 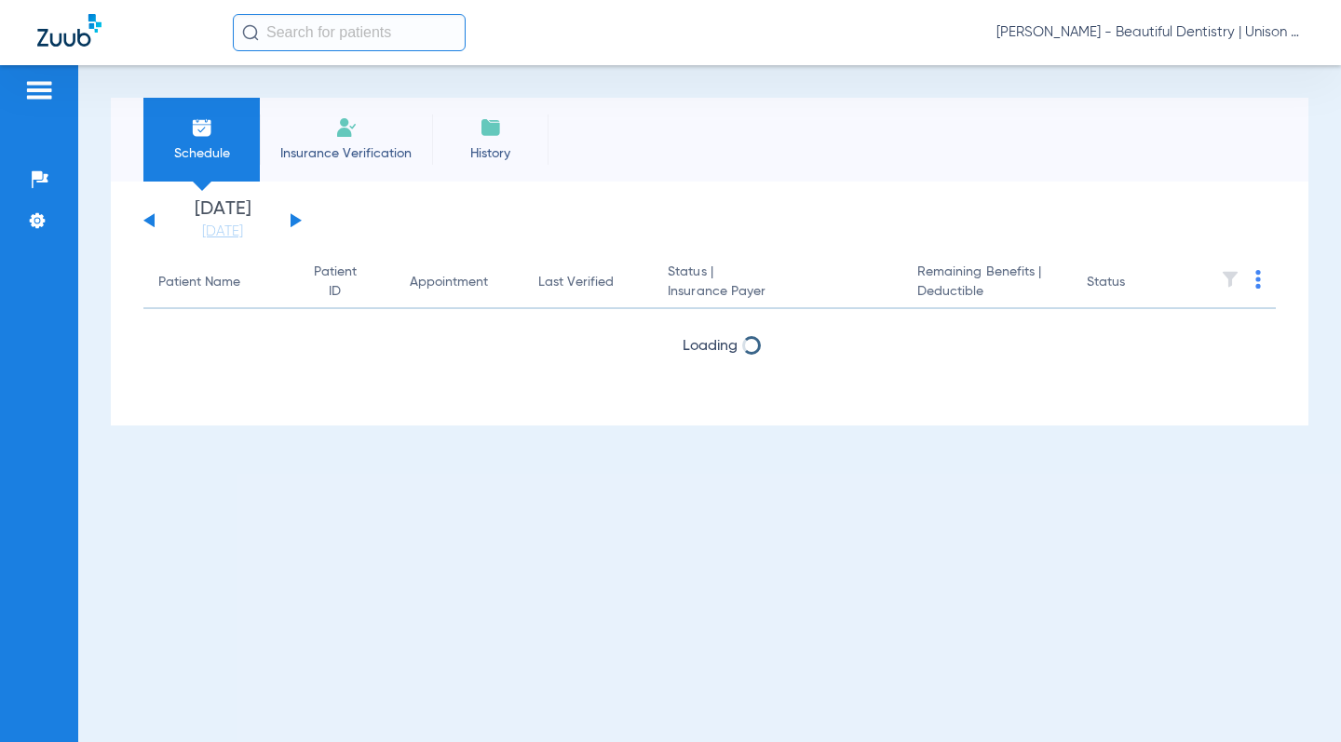 What do you see at coordinates (777, 291) in the screenshot?
I see `span: Insurance Payer` at bounding box center [777, 291].